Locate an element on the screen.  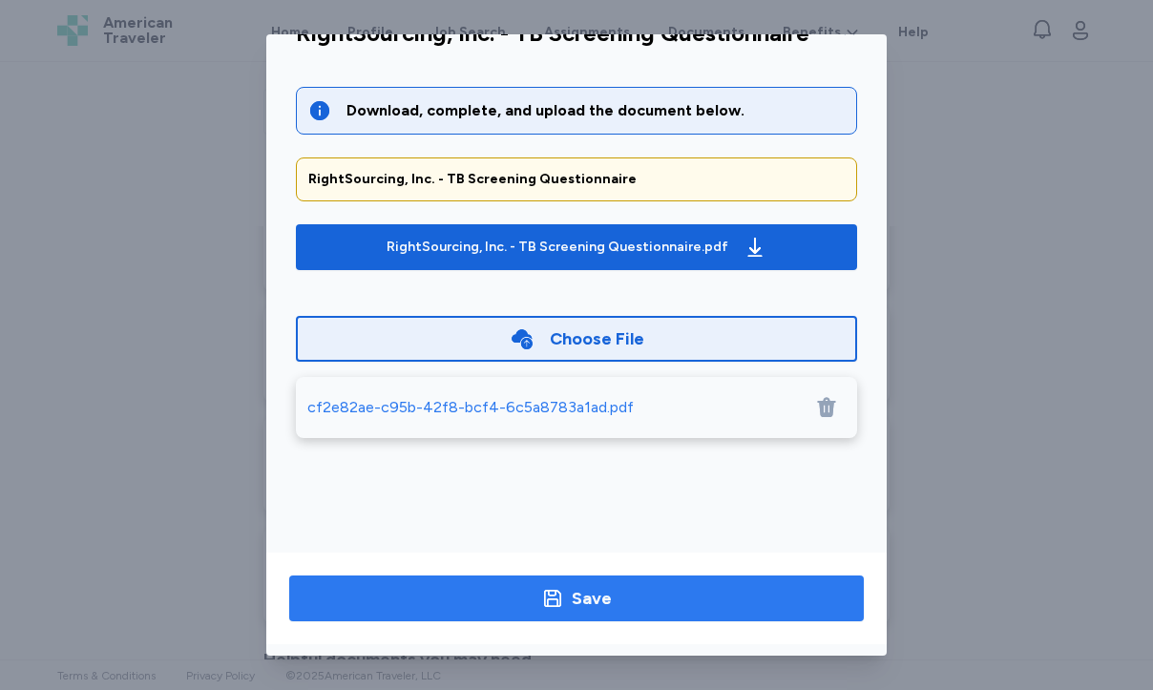
div: Download, complete, and upload the document below. is located at coordinates (596, 111).